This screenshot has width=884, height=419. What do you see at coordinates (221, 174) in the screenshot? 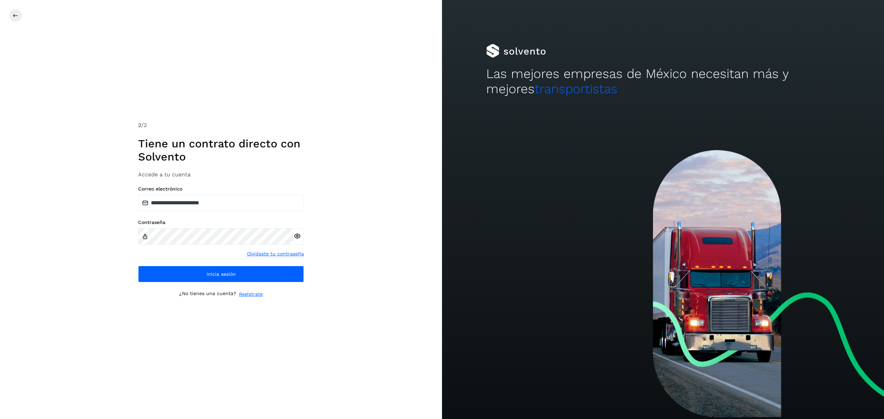
I see `h3: Accede a tu cuenta` at bounding box center [221, 174].